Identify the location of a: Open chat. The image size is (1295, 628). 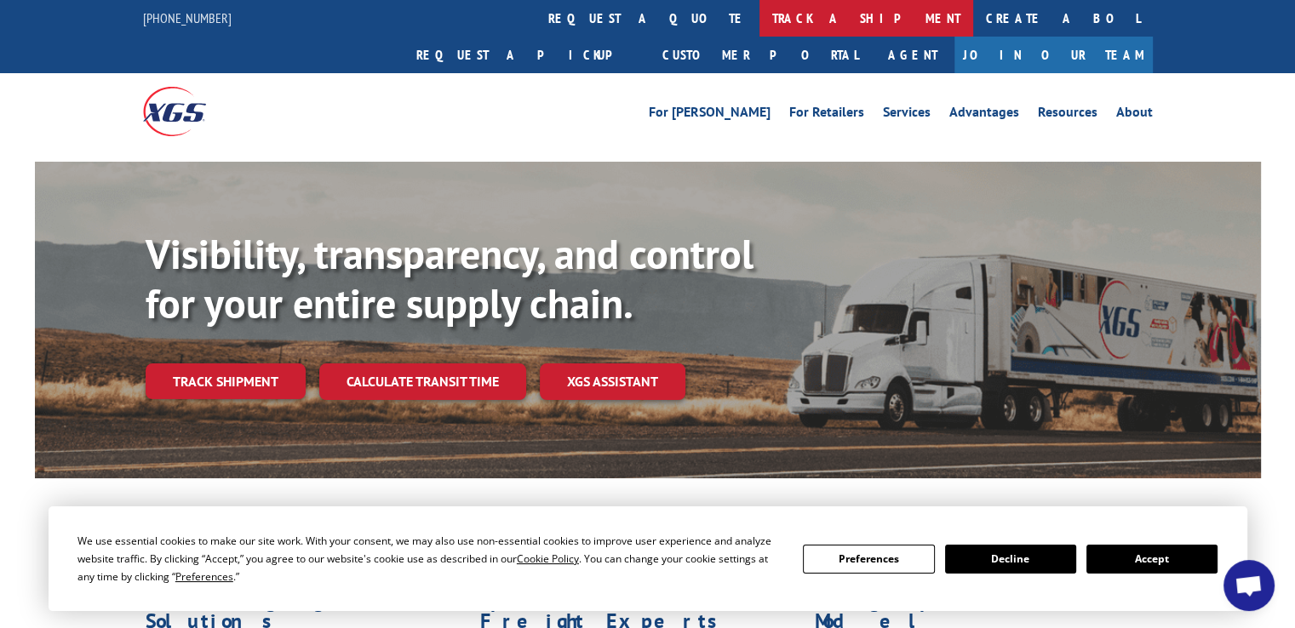
(1249, 586).